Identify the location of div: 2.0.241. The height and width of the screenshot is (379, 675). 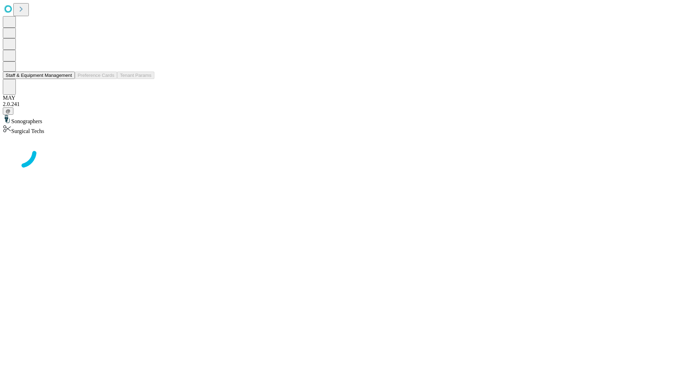
(337, 104).